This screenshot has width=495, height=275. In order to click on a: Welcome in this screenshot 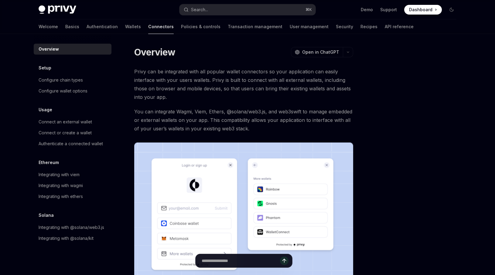, I will do `click(48, 27)`.